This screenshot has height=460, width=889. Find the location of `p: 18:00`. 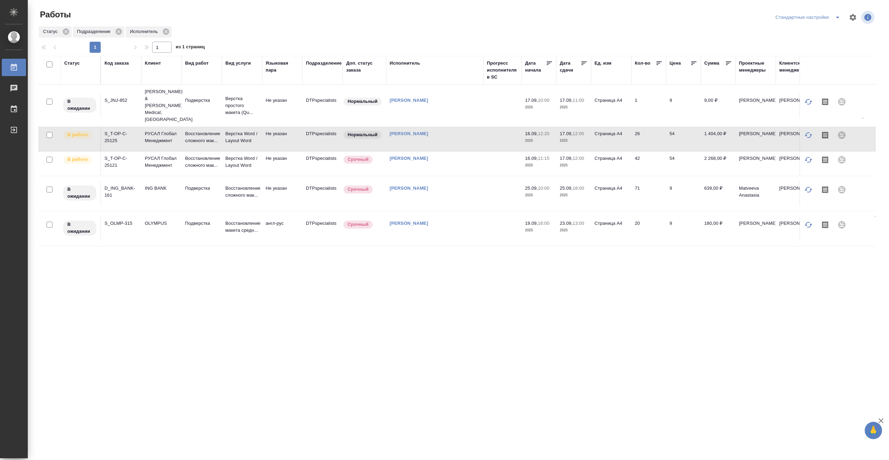

p: 18:00 is located at coordinates (578, 188).